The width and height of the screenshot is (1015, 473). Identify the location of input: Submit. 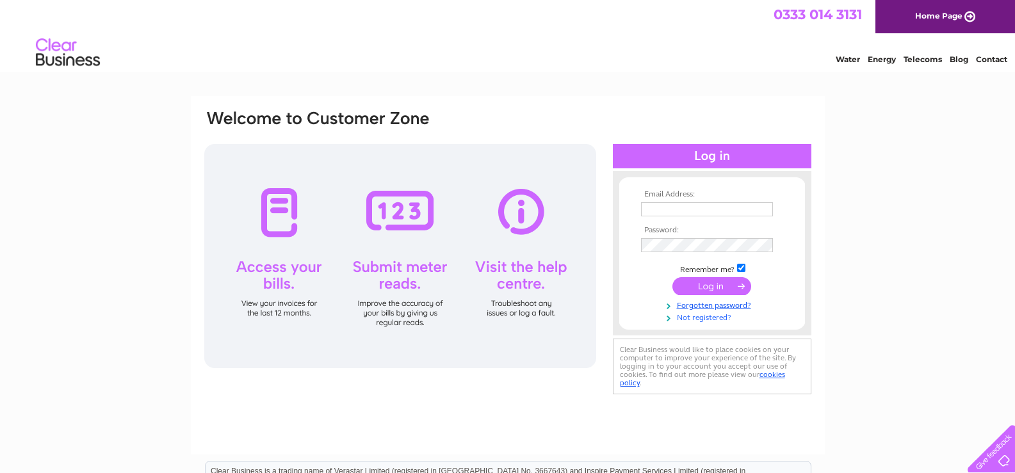
(711, 286).